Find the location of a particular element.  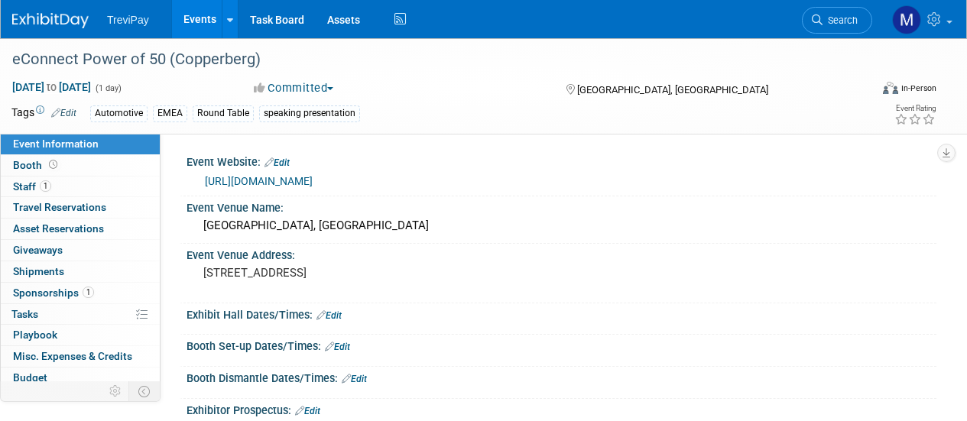

span: Sponsorships is located at coordinates (54, 293).